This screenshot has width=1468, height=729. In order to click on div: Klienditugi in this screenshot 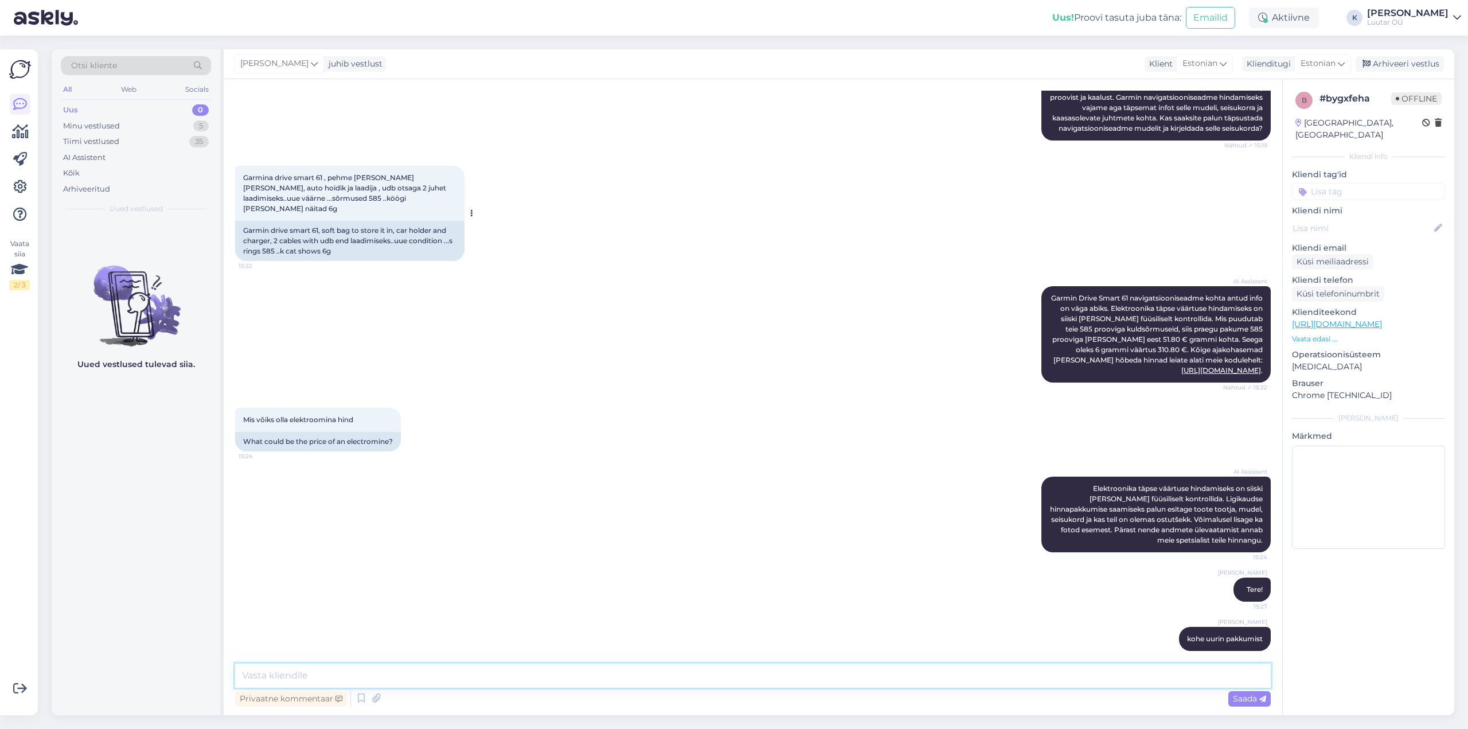, I will do `click(1266, 64)`.